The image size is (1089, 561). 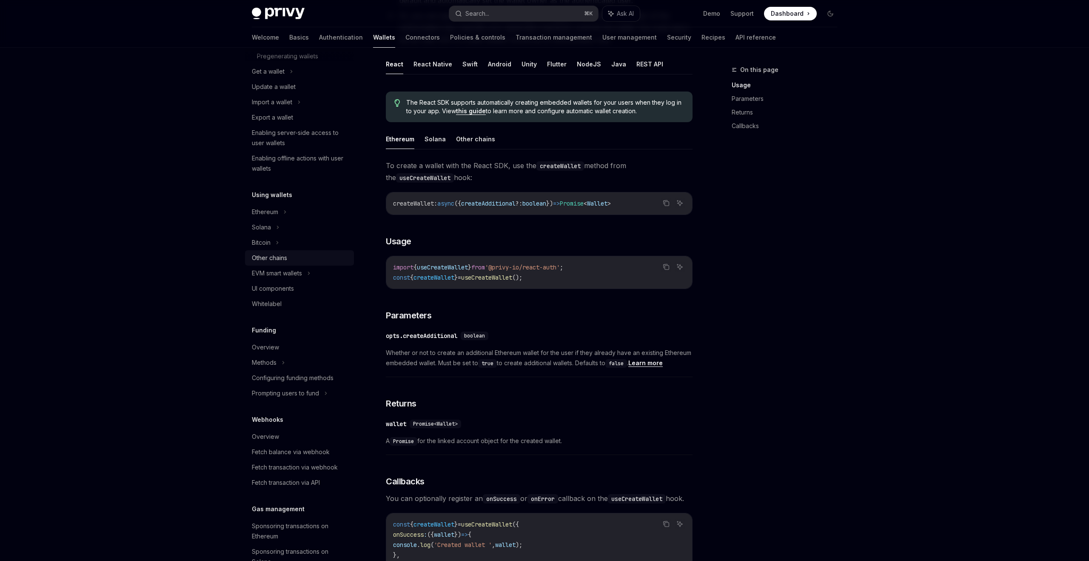 I want to click on span: useCreateWallet, so click(x=487, y=524).